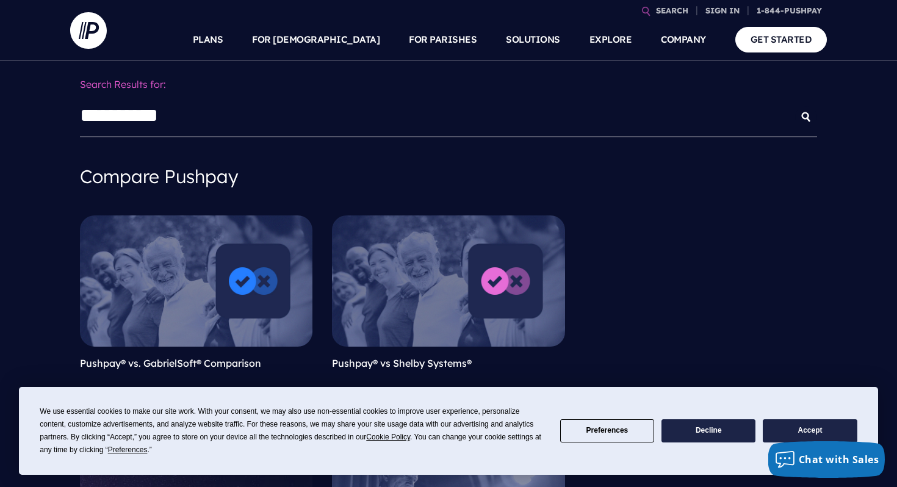 This screenshot has height=487, width=897. What do you see at coordinates (611, 40) in the screenshot?
I see `a: EXPLORE` at bounding box center [611, 40].